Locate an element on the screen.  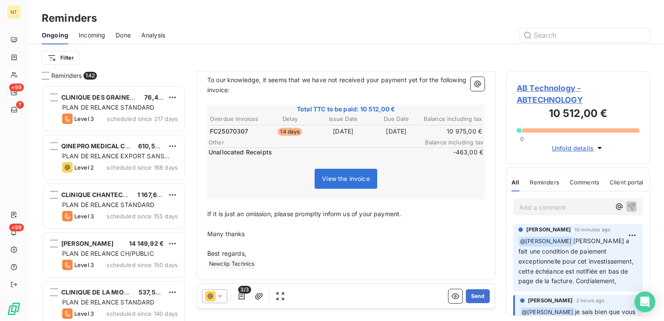
span: Level 2 is located at coordinates (84, 167).